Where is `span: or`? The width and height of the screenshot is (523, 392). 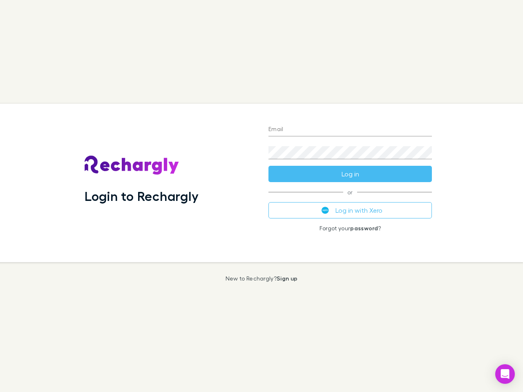
span: or is located at coordinates (350, 192).